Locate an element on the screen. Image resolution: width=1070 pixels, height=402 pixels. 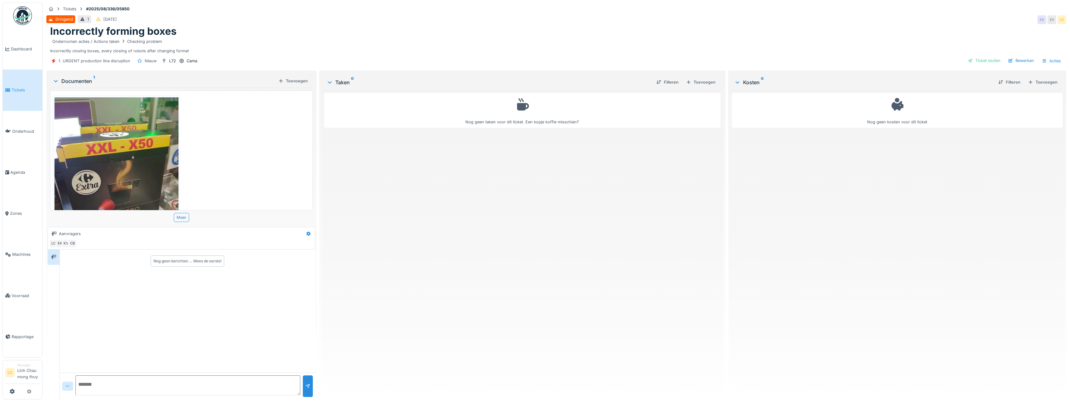
span: Rapportage is located at coordinates (26, 337).